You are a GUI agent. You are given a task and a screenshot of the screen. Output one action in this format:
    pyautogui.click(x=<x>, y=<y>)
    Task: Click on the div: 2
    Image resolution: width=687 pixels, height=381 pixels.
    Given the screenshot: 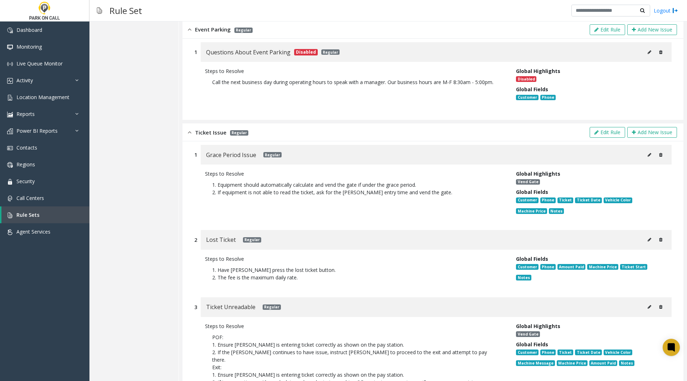 What is the action you would take?
    pyautogui.click(x=196, y=240)
    